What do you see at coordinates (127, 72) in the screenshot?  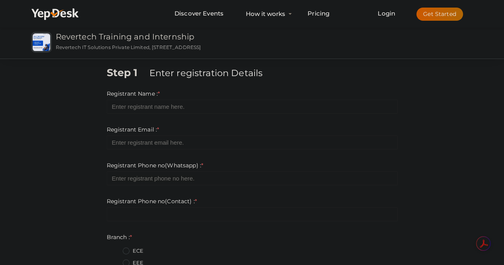 I see `label: Step 1` at bounding box center [127, 72].